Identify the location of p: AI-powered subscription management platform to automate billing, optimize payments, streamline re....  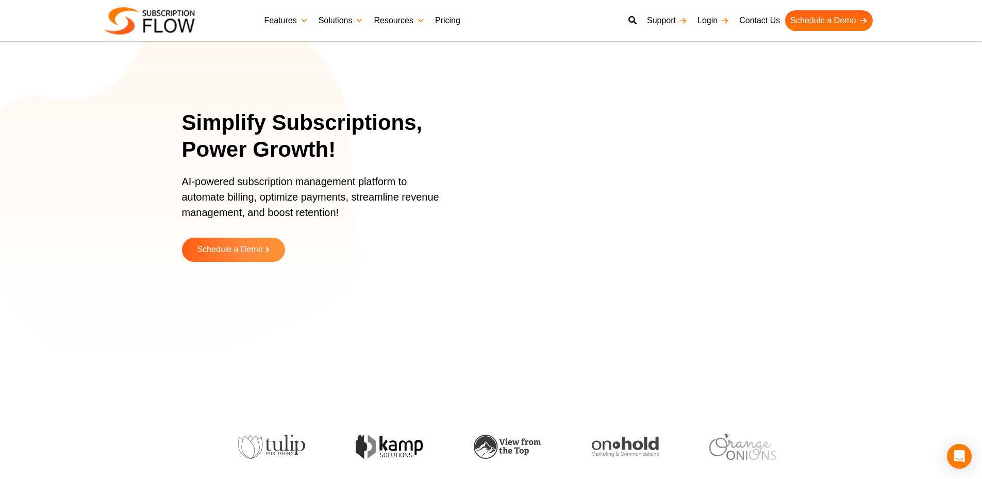
(316, 202).